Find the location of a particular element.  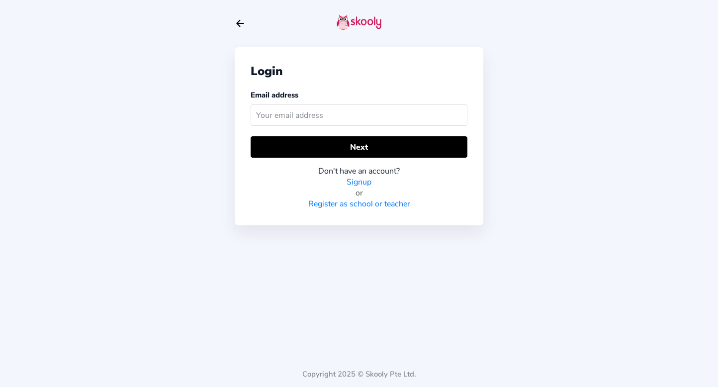

label: Email address is located at coordinates (274, 95).